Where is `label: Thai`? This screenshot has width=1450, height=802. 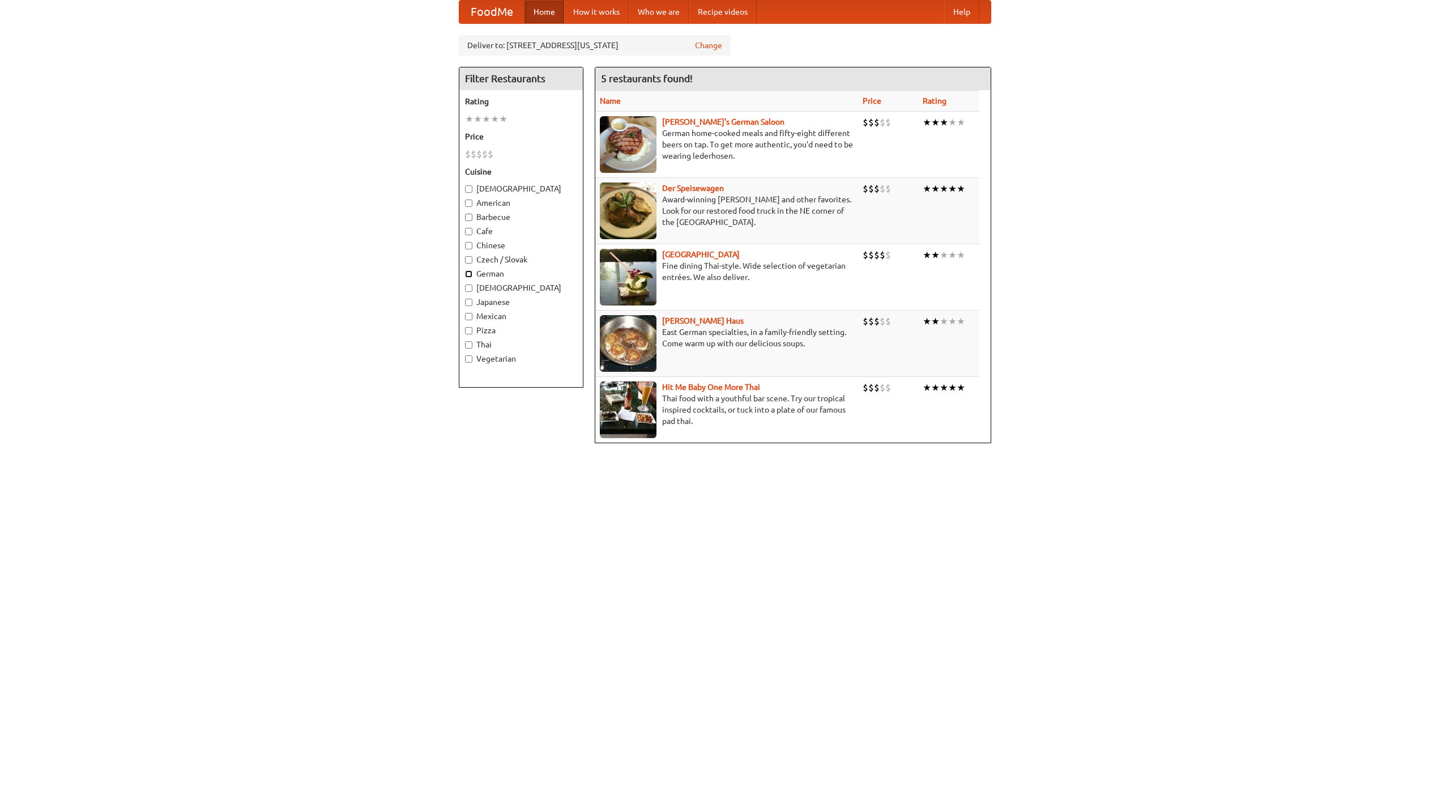
label: Thai is located at coordinates (521, 344).